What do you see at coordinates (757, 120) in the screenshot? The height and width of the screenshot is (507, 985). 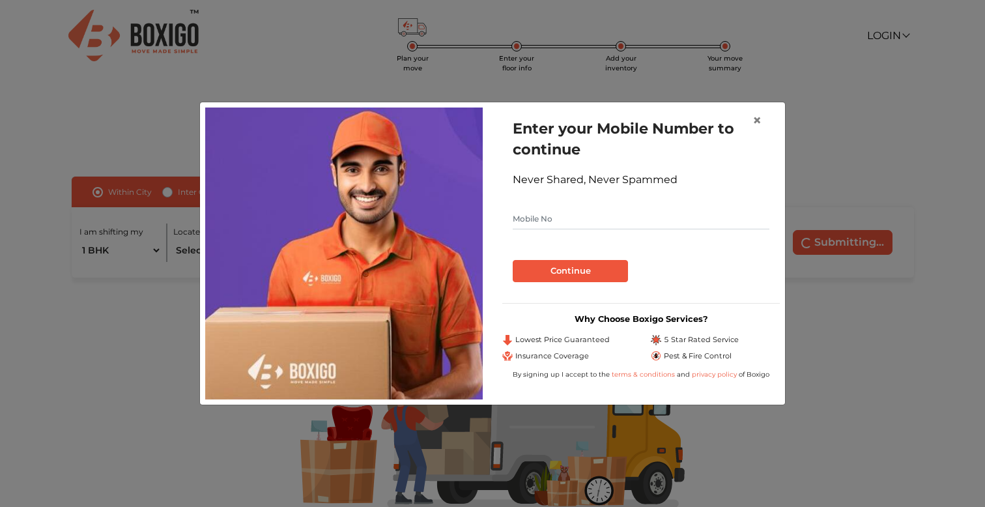 I see `button: Close` at bounding box center [757, 120].